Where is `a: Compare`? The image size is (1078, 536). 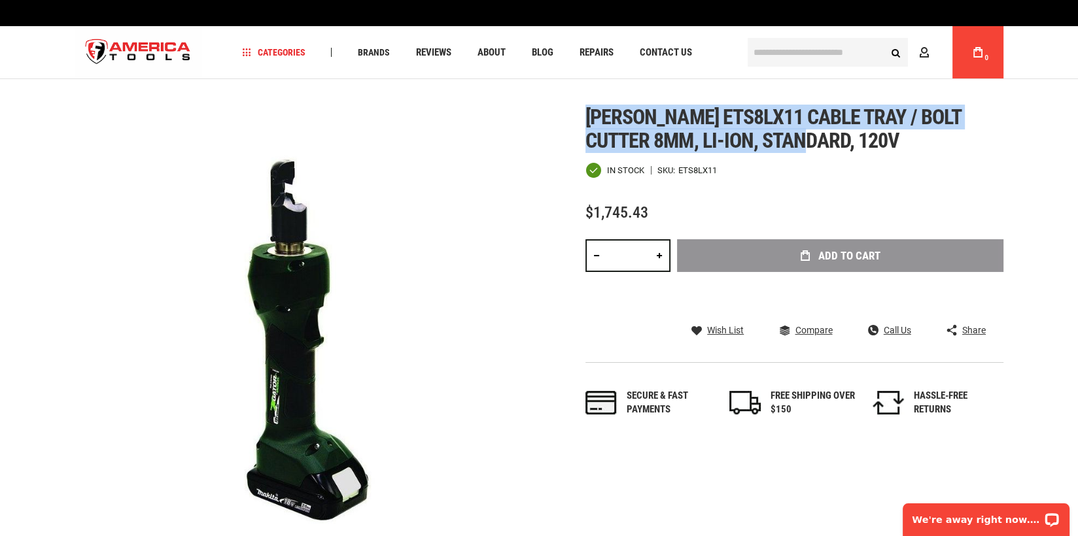 a: Compare is located at coordinates (805, 330).